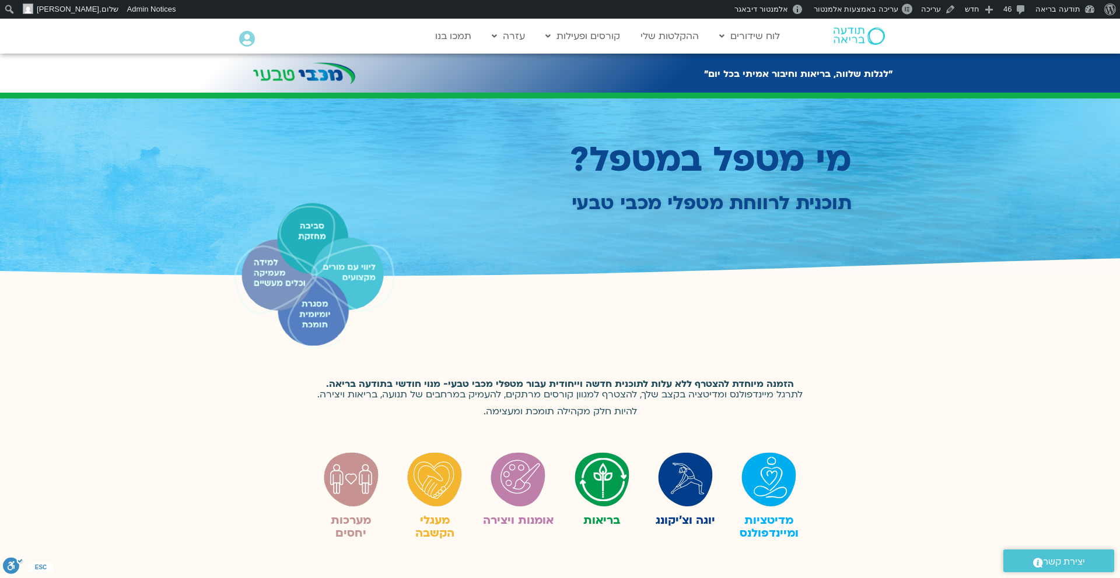  Describe the element at coordinates (601, 521) in the screenshot. I see `h2: בריאות` at that location.